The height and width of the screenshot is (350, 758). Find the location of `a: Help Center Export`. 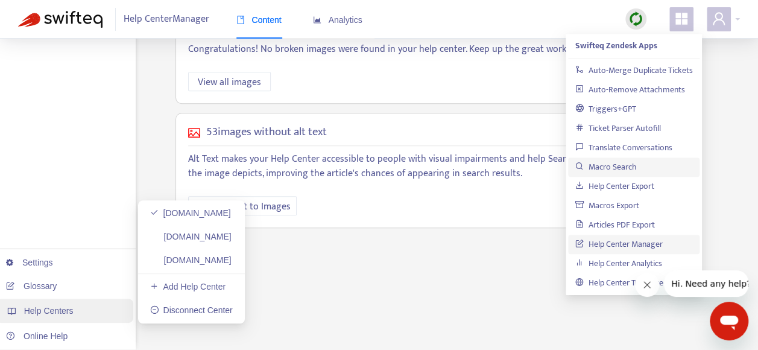

a: Help Center Export is located at coordinates (615, 186).